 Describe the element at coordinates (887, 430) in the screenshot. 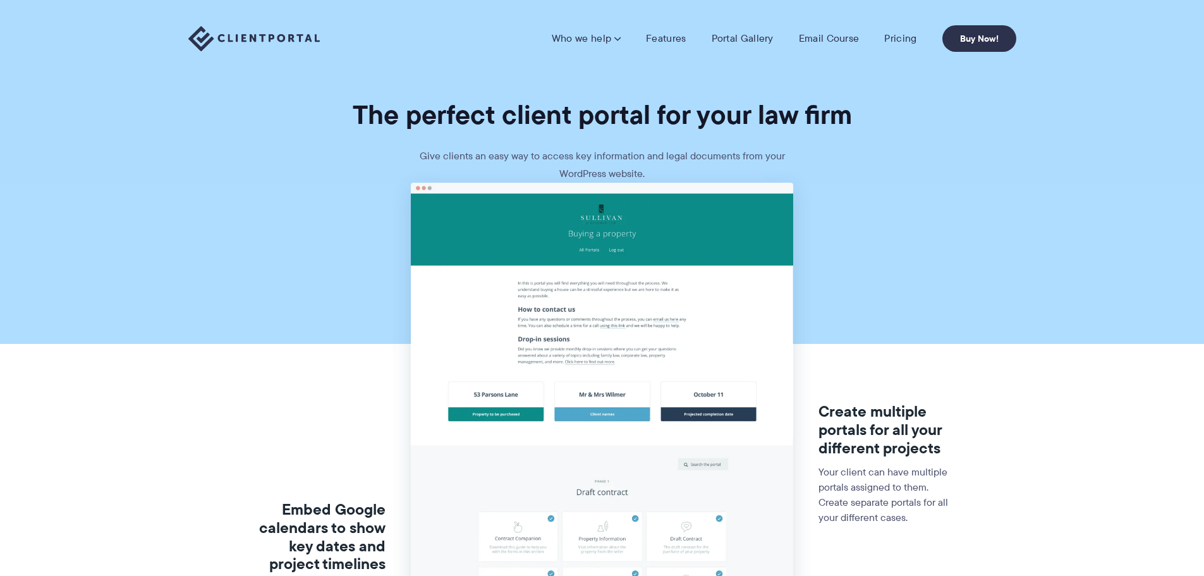

I see `h3: Create multiple portals for all your different projects` at that location.